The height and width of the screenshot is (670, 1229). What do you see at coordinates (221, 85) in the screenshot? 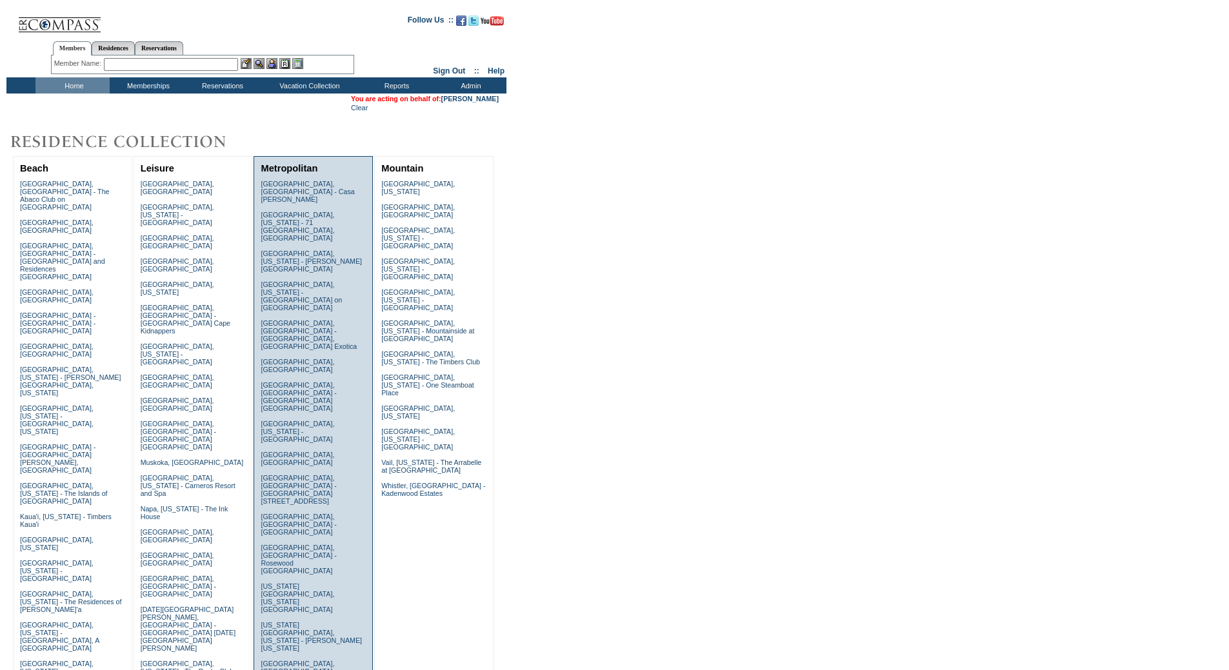
I see `td: Reservations` at bounding box center [221, 85].